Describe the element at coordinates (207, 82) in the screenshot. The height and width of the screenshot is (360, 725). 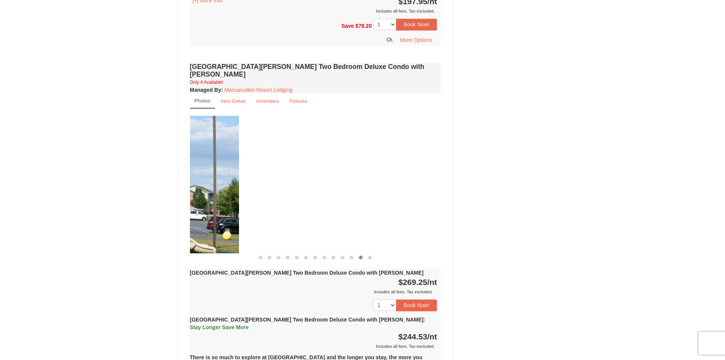
I see `small: Only 4 Available!` at that location.